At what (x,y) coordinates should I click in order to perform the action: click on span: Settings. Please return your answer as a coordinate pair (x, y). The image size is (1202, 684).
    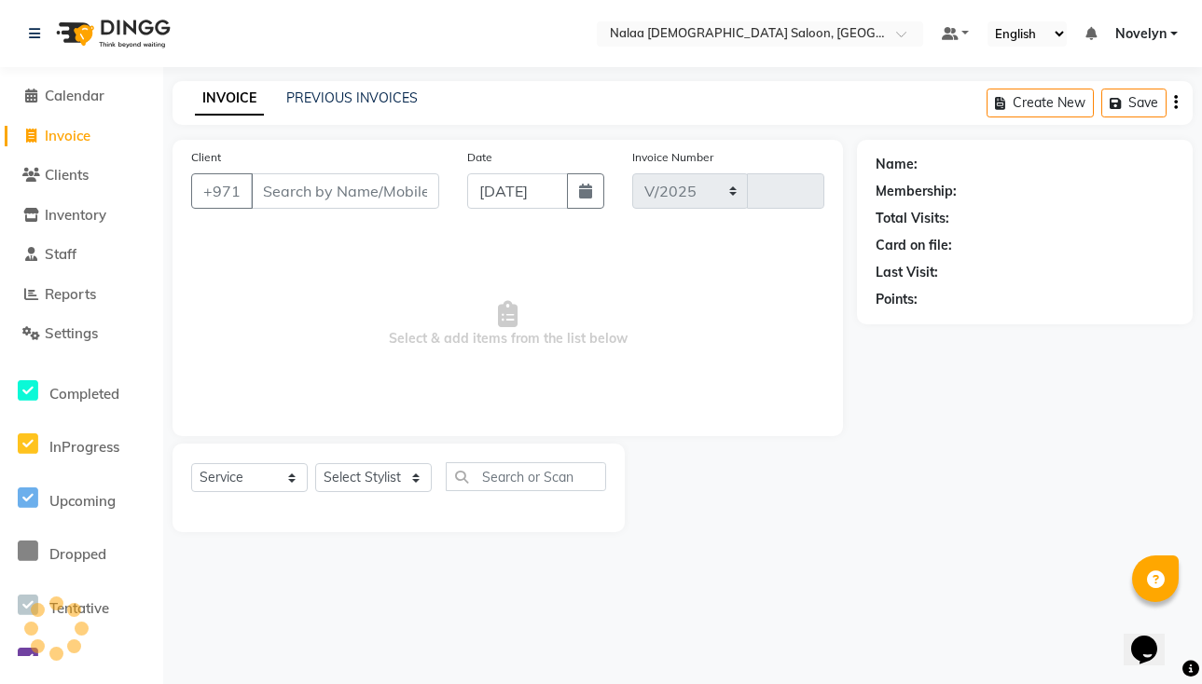
    Looking at the image, I should click on (71, 333).